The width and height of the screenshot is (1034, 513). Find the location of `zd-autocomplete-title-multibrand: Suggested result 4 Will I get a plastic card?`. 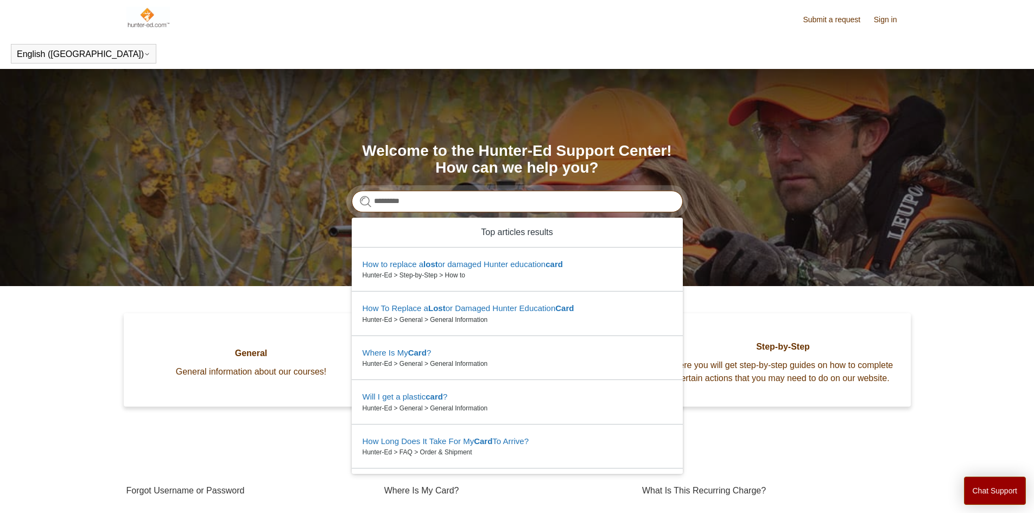

zd-autocomplete-title-multibrand: Suggested result 4 Will I get a plastic card? is located at coordinates (405, 397).